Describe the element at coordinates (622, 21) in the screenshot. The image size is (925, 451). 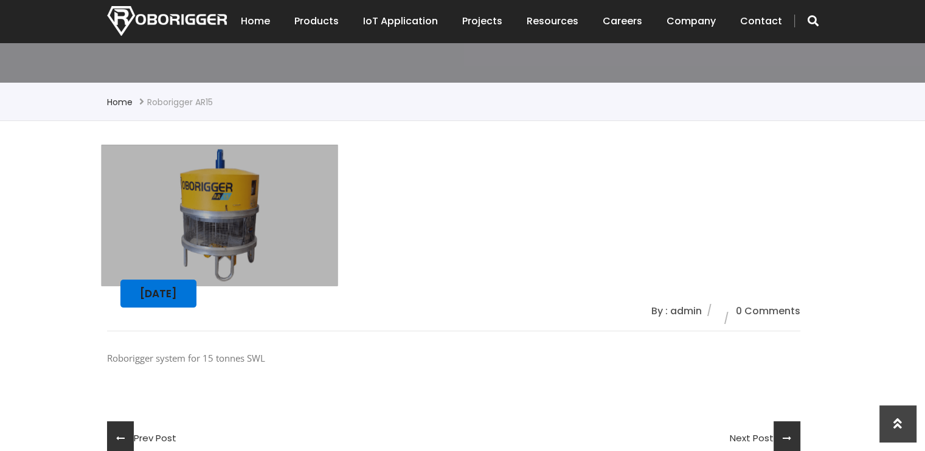
I see `a: Careers` at that location.